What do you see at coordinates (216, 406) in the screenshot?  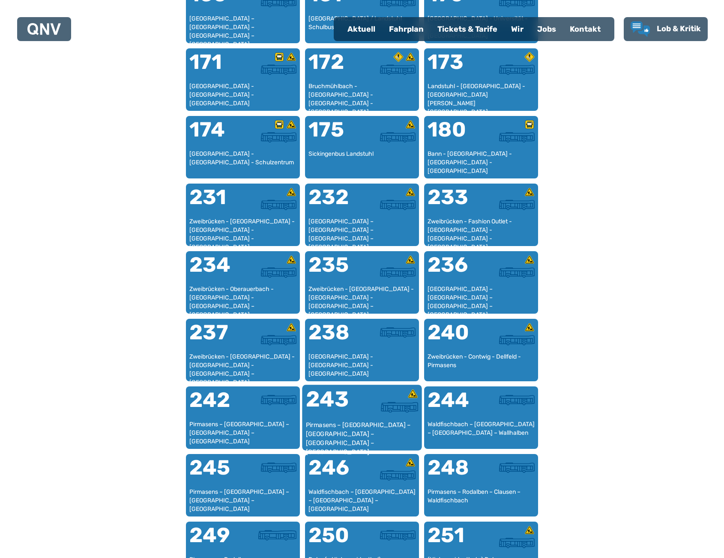 I see `div: 242` at bounding box center [216, 406].